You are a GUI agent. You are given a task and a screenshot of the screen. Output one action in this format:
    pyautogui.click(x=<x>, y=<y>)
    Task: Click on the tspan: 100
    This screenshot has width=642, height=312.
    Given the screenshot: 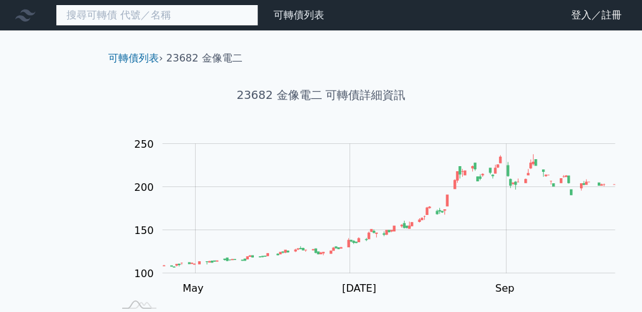 What is the action you would take?
    pyautogui.click(x=144, y=273)
    